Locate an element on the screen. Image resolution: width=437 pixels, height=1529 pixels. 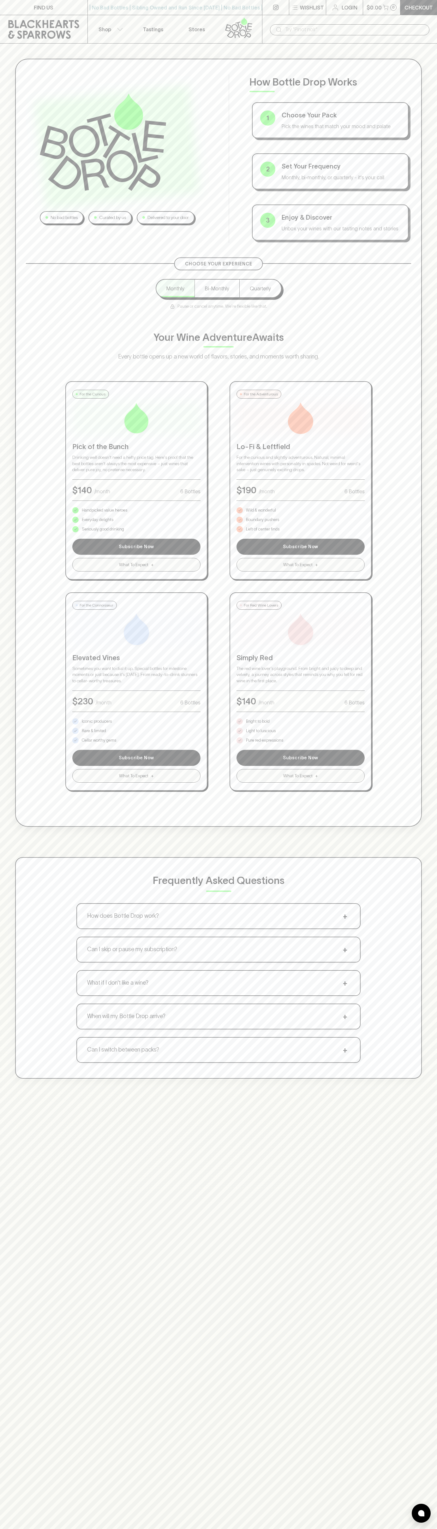
p: Left of center finds is located at coordinates (263, 529).